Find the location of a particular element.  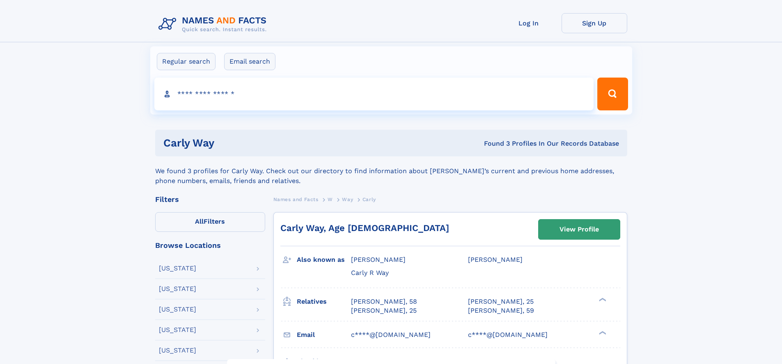

h3: Relatives is located at coordinates (324, 302).